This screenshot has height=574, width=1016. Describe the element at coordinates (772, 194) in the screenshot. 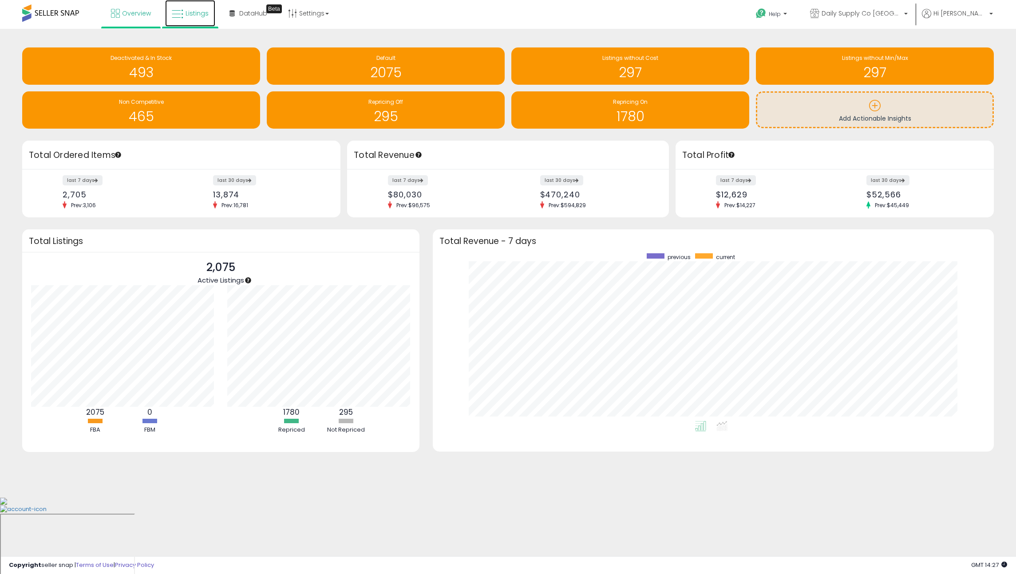

I see `div: $12,629` at that location.